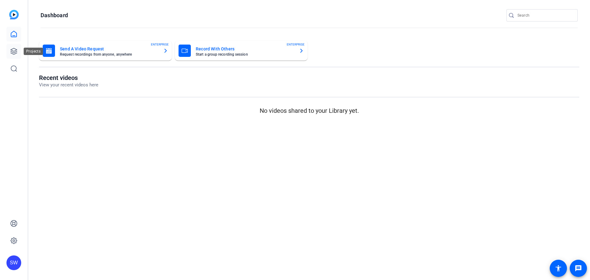 The image size is (590, 280). I want to click on button: Record With OthersStart a group recording sessionENTERPRISE, so click(241, 51).